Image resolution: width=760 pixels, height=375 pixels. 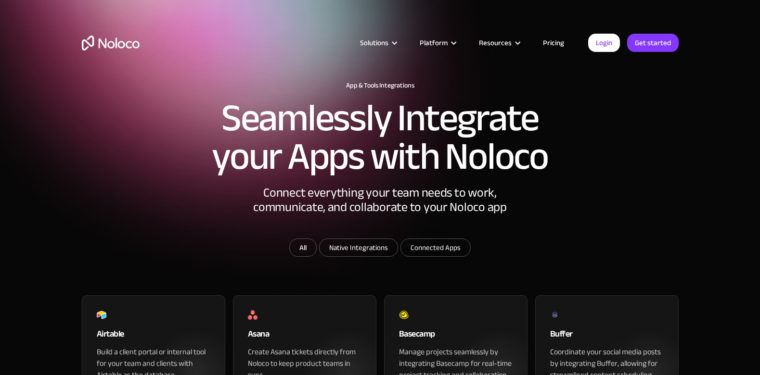 I want to click on div: Connect everything your team needs to work, communicate, and collaborate to your Noloco app, so click(x=380, y=212).